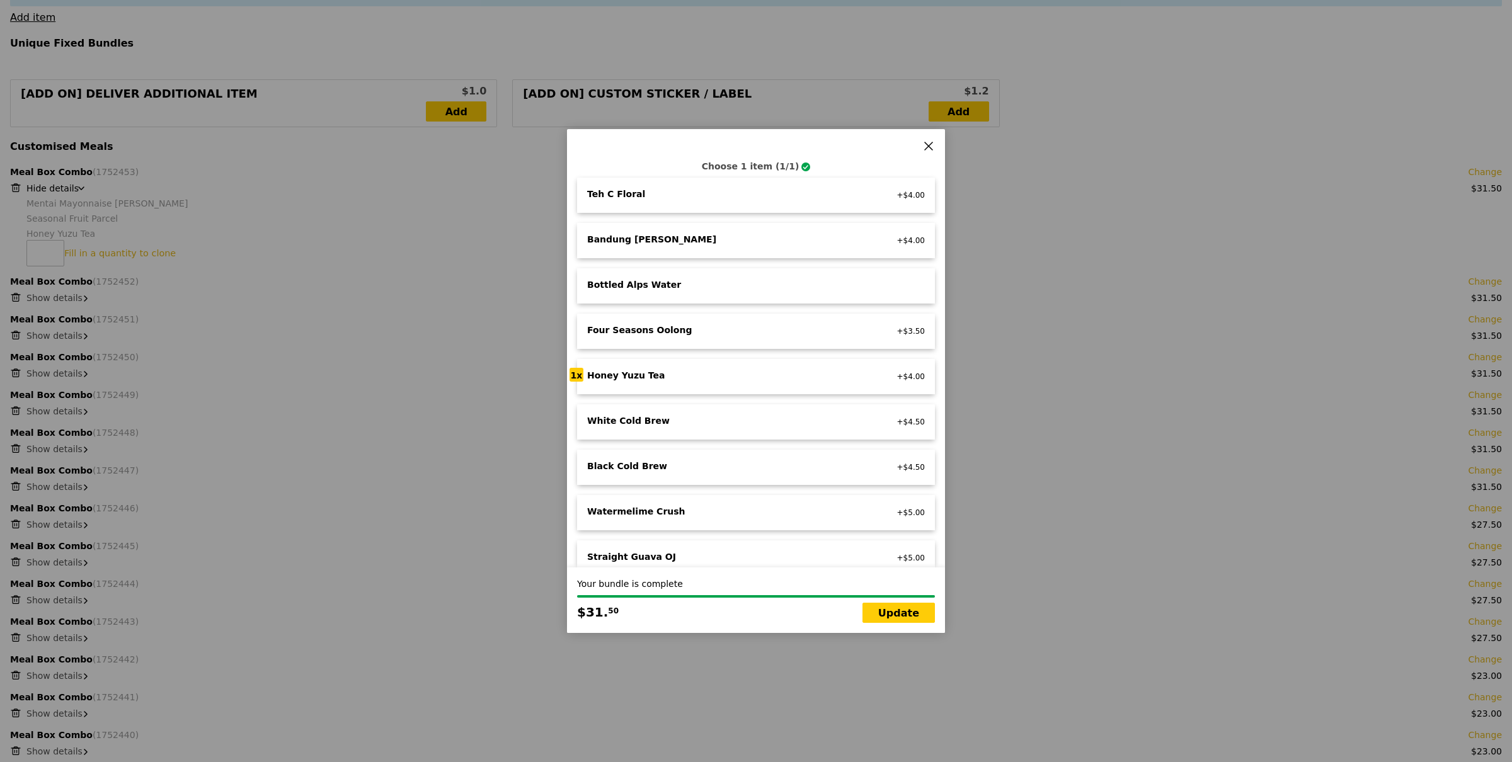 The height and width of the screenshot is (762, 1512). Describe the element at coordinates (727, 285) in the screenshot. I see `div: Bottled Alps Water` at that location.